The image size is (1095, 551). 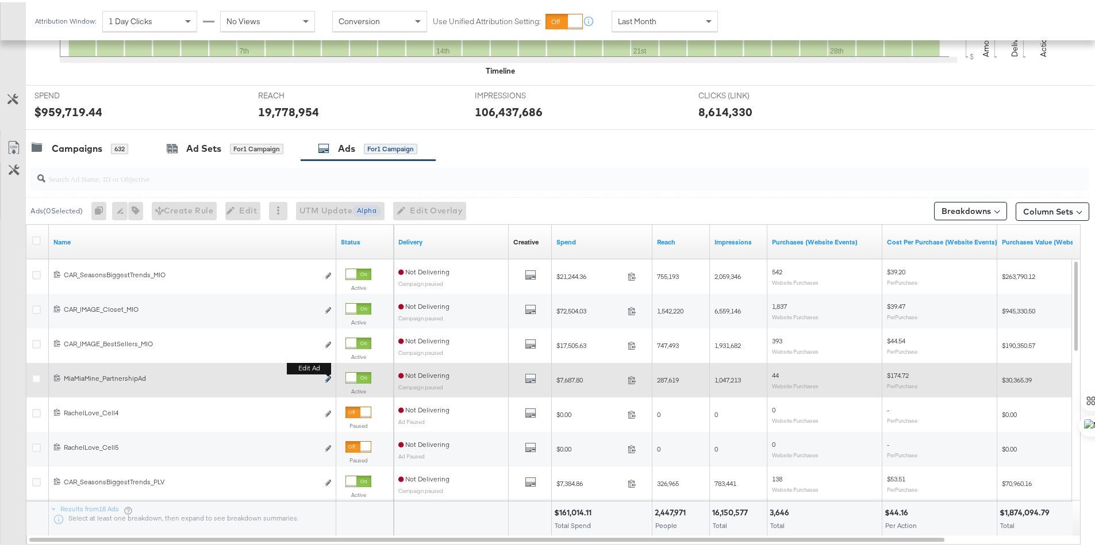 I want to click on span: 747,493, so click(x=668, y=343).